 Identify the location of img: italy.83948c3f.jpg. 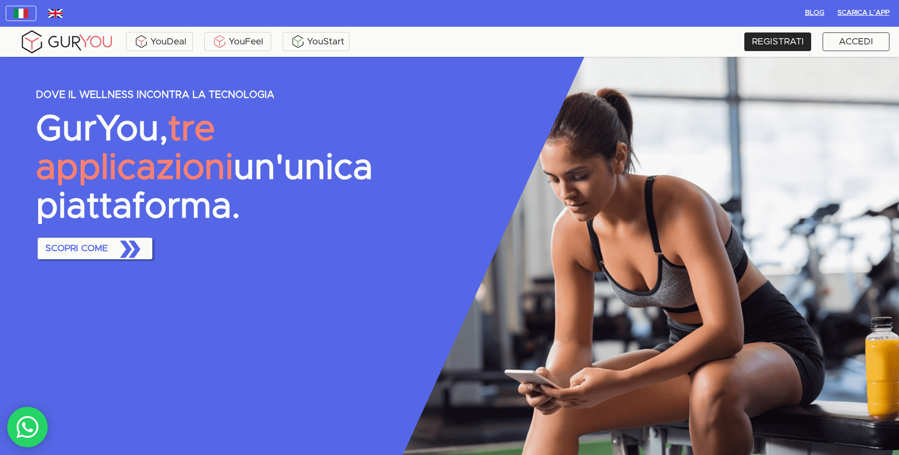
(21, 13).